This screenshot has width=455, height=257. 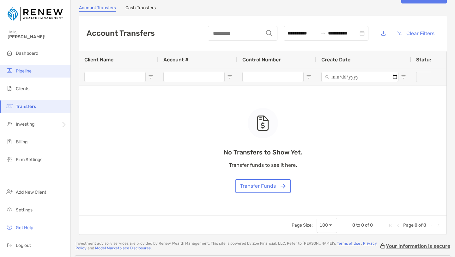 I want to click on span: Page, so click(x=408, y=225).